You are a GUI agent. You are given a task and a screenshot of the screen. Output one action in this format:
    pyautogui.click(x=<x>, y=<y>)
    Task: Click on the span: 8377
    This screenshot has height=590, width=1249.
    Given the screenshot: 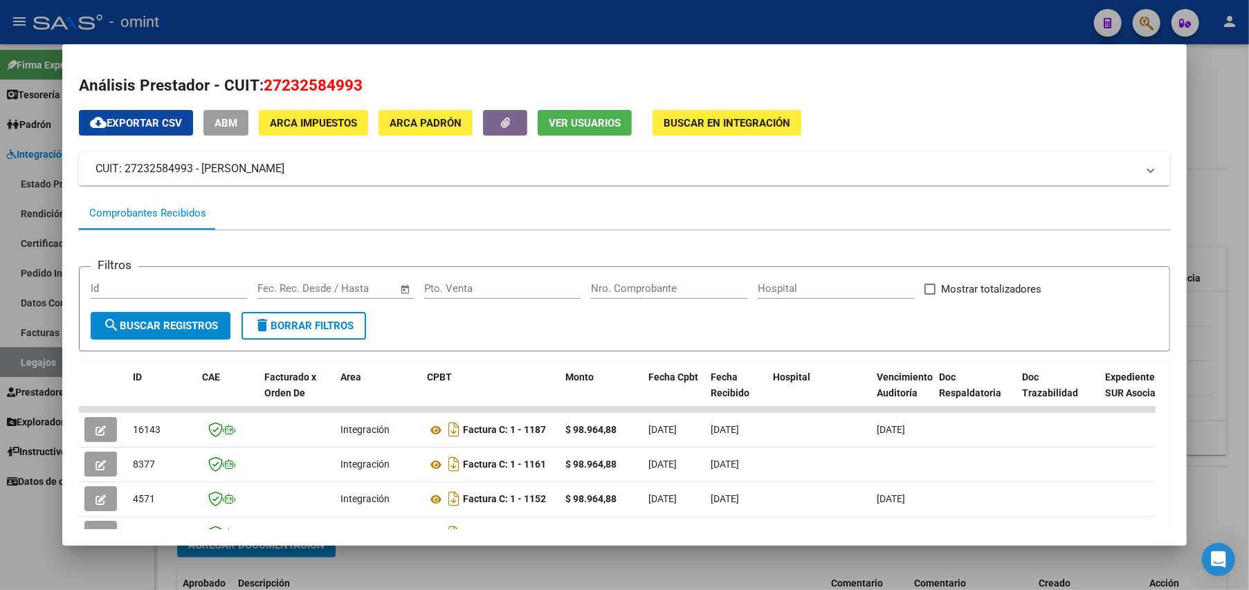 What is the action you would take?
    pyautogui.click(x=144, y=464)
    